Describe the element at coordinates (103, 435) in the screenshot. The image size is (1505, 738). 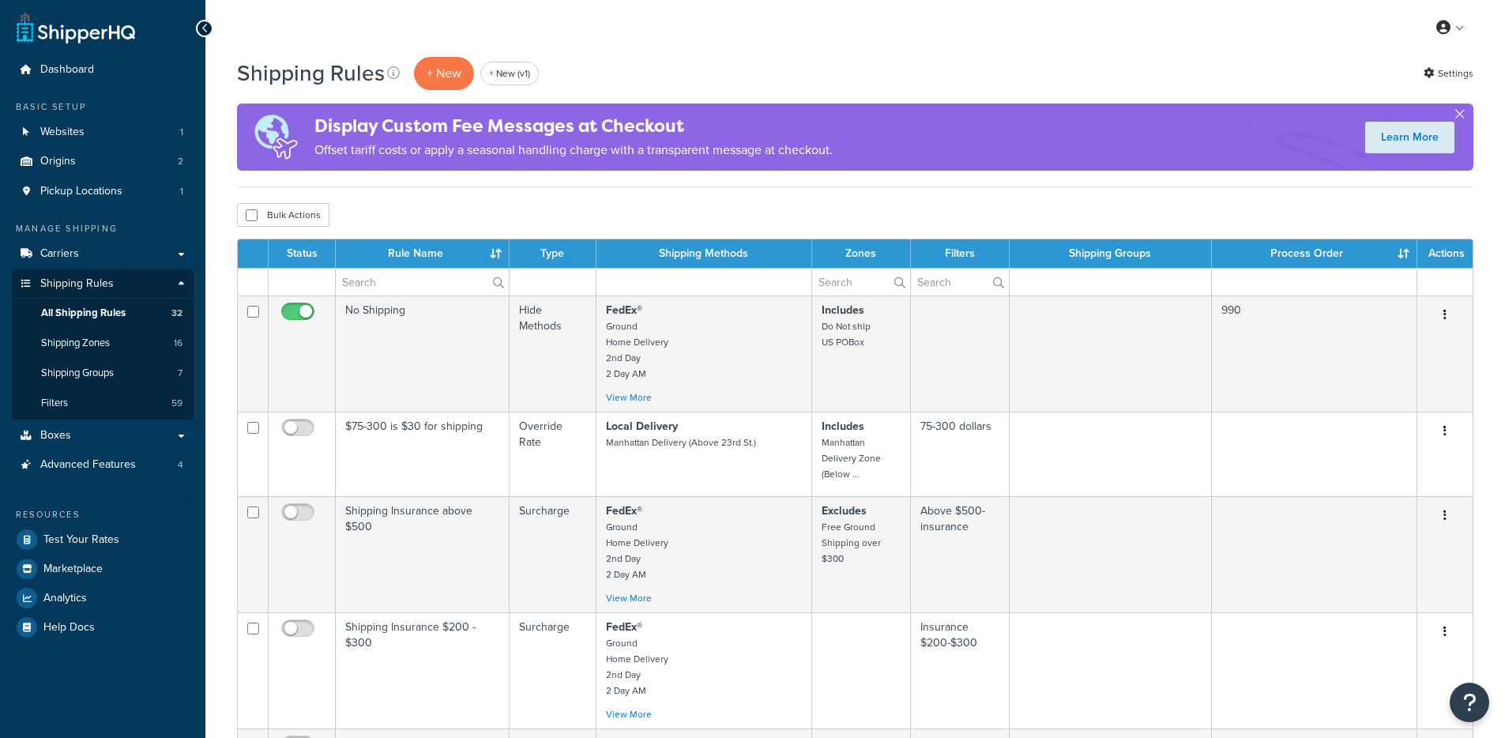
I see `a: Boxes` at that location.